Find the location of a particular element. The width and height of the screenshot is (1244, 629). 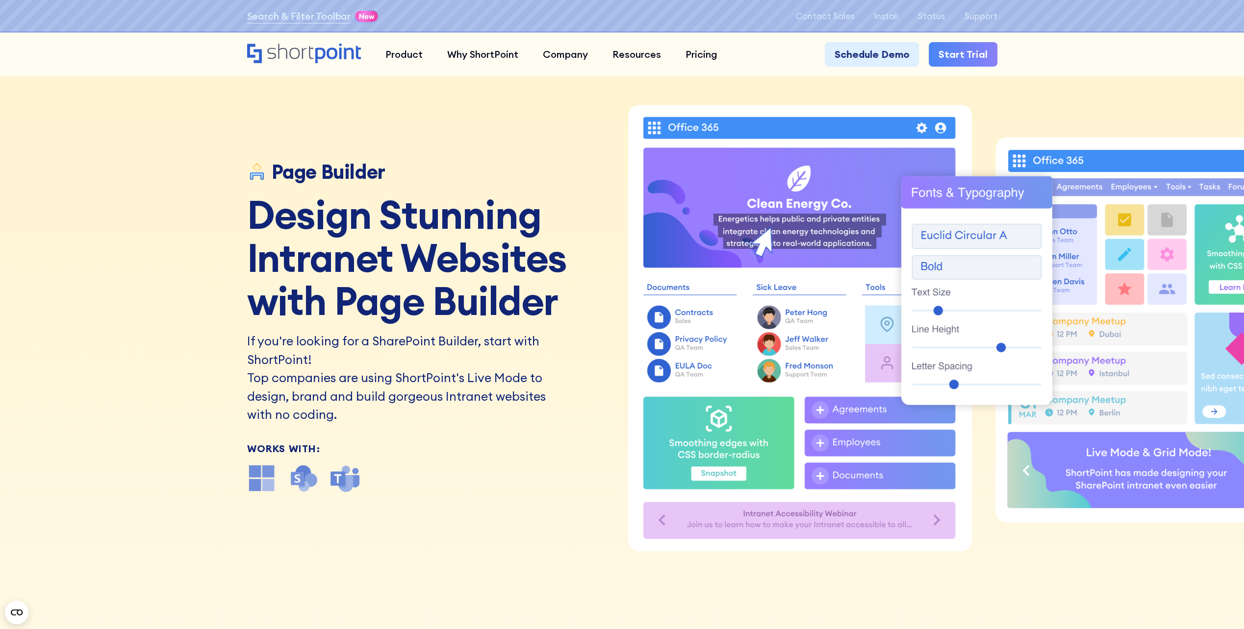

div: Works With: is located at coordinates (431, 449).